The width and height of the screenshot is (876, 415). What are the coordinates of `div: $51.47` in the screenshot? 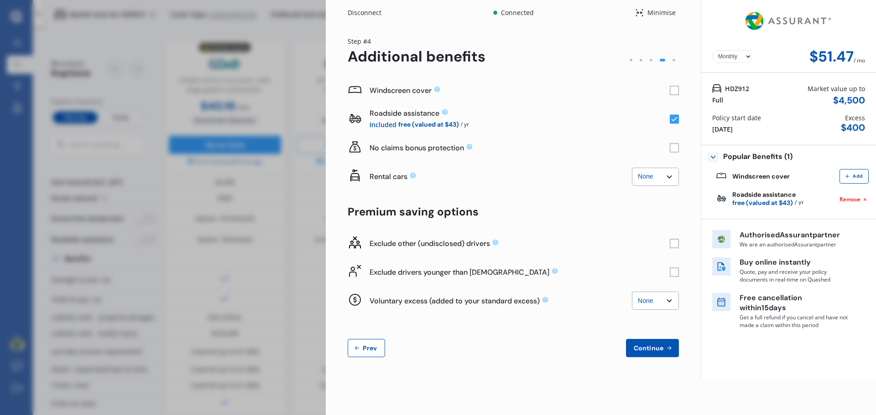 It's located at (831, 57).